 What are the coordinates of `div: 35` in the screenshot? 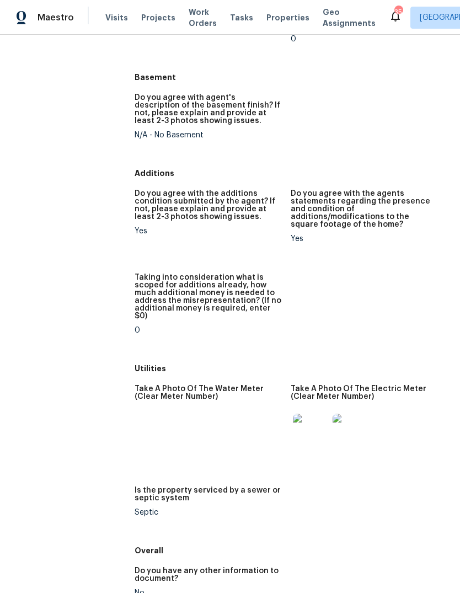 It's located at (398, 12).